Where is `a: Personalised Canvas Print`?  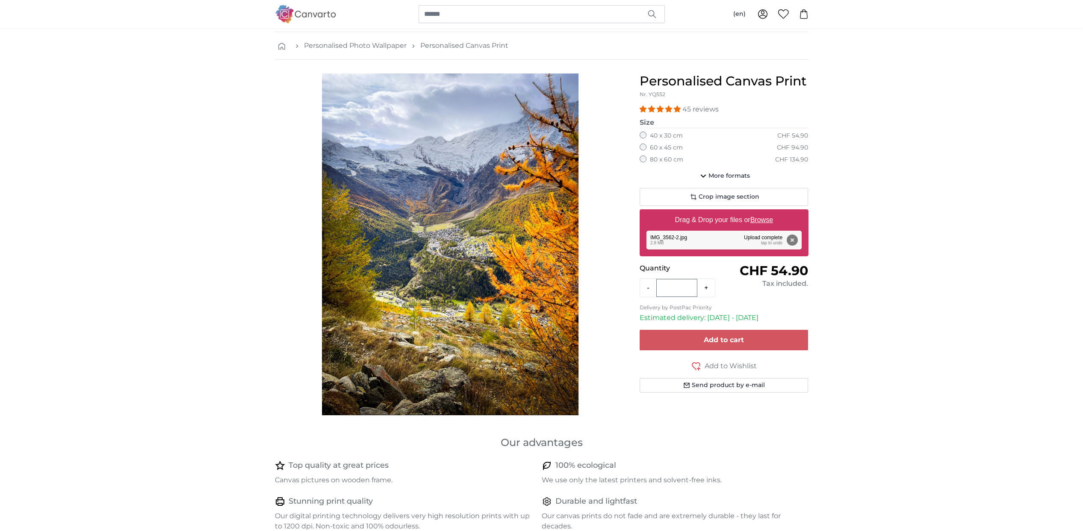
a: Personalised Canvas Print is located at coordinates (464, 46).